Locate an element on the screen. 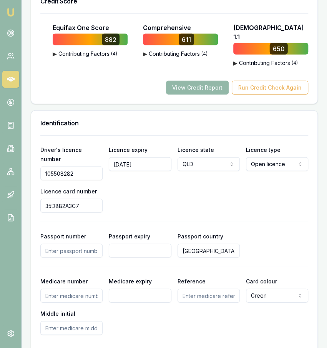  label: Licence card number is located at coordinates (68, 191).